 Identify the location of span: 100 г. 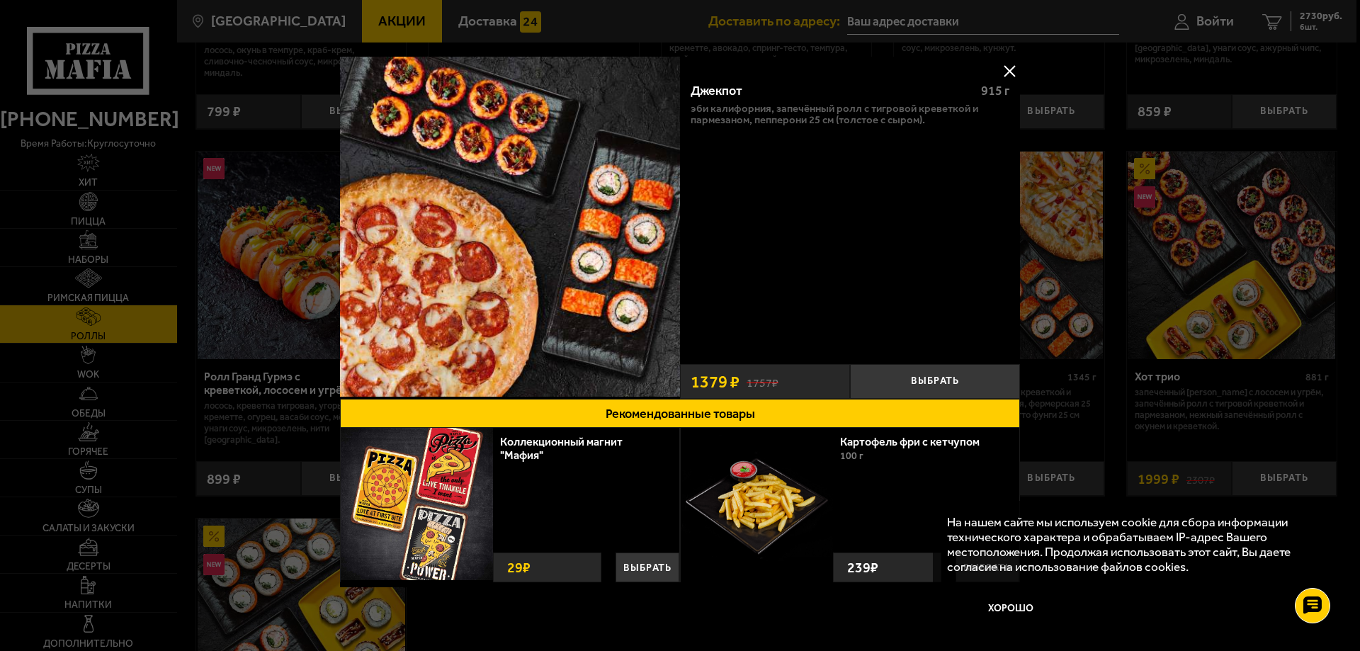
(851, 455).